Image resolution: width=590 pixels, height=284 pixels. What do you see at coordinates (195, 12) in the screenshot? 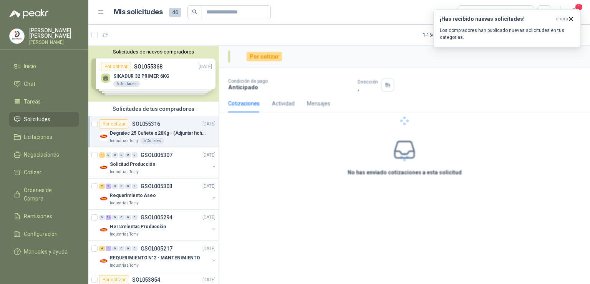
I see `span: search` at bounding box center [195, 12].